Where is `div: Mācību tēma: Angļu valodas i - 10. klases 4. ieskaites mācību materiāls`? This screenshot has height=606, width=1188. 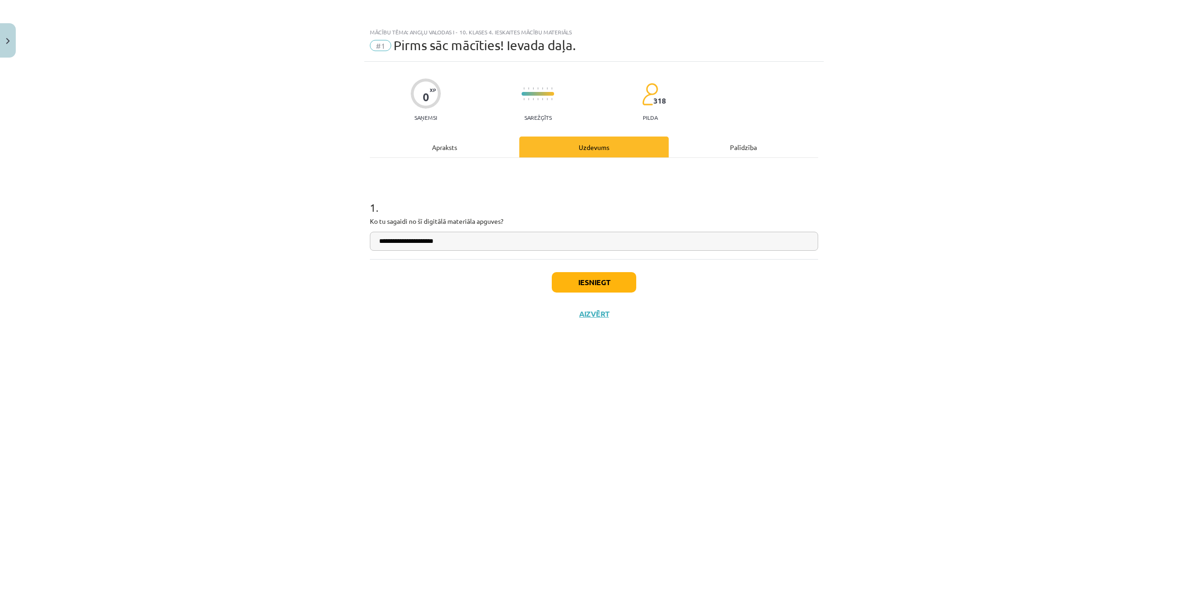 div: Mācību tēma: Angļu valodas i - 10. klases 4. ieskaites mācību materiāls is located at coordinates (594, 32).